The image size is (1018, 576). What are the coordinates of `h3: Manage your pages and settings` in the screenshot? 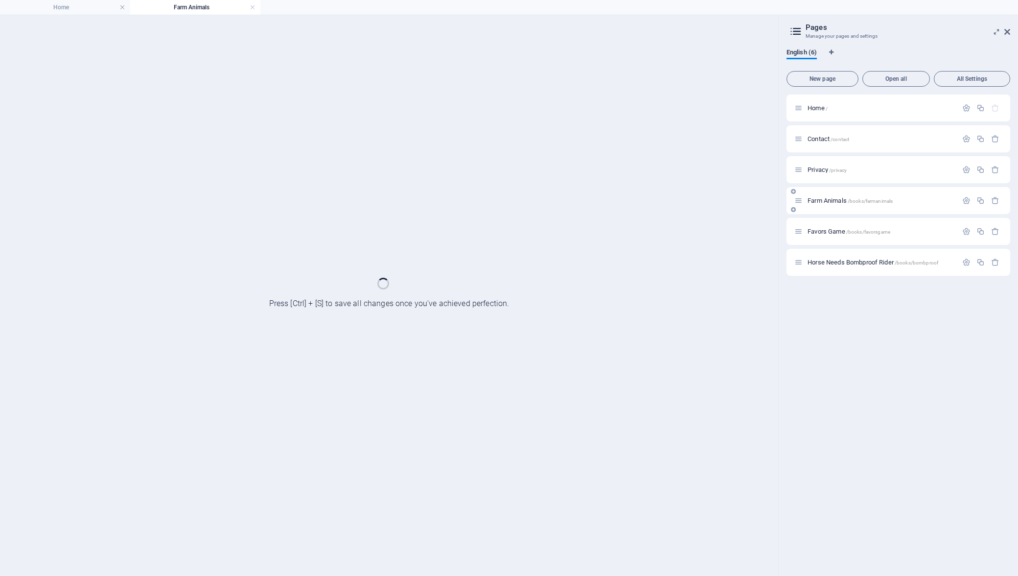 It's located at (898, 36).